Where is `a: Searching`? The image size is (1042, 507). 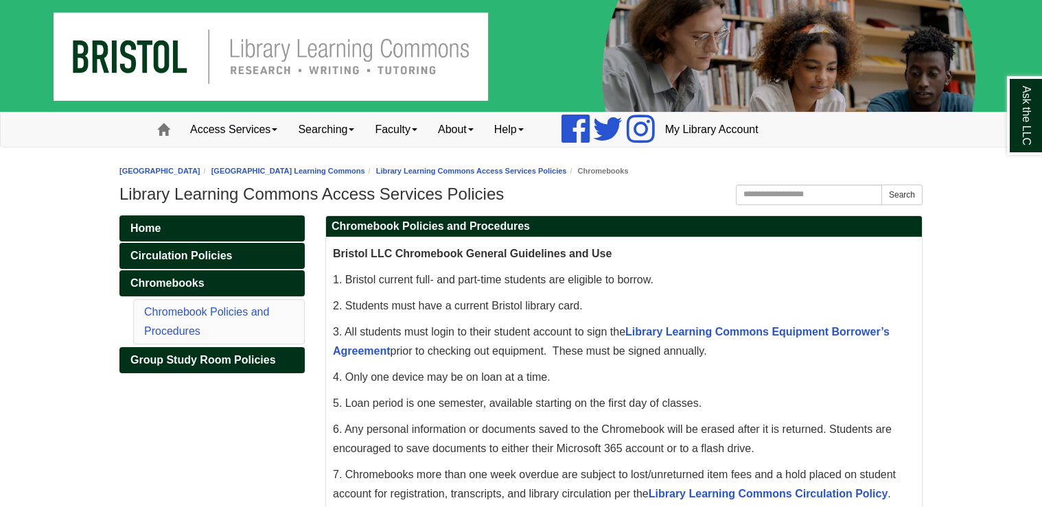
a: Searching is located at coordinates (326, 130).